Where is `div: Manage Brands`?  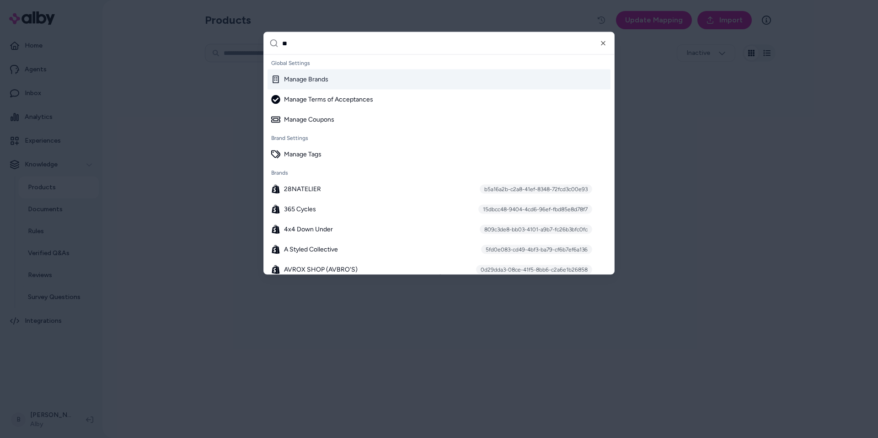
div: Manage Brands is located at coordinates (299, 80).